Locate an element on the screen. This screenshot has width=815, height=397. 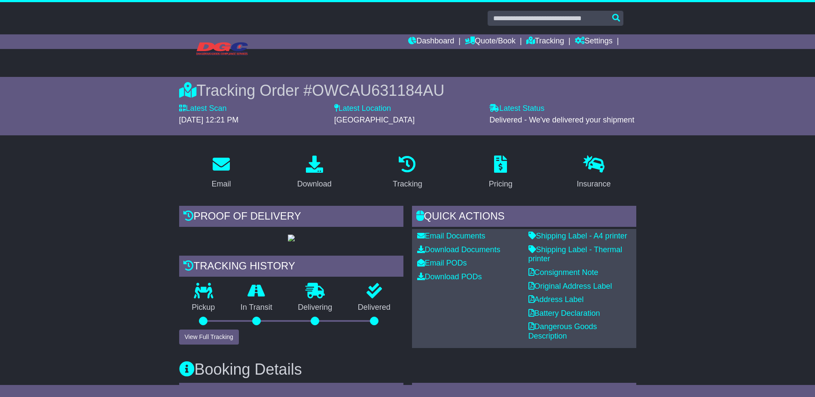
a: Quote/Book is located at coordinates (490, 42).